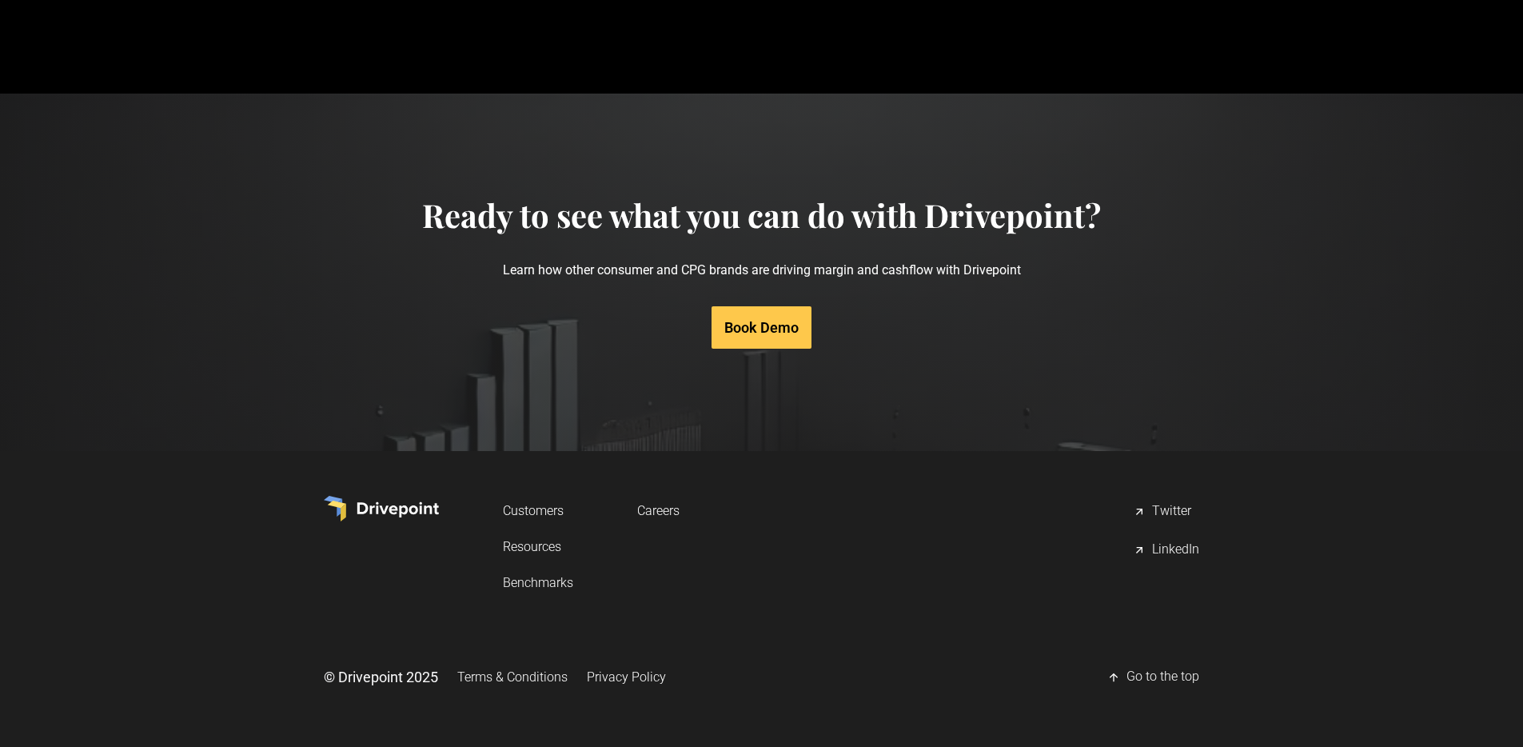  Describe the element at coordinates (761, 215) in the screenshot. I see `h4: Ready to see what you can do with Drivepoint?` at that location.